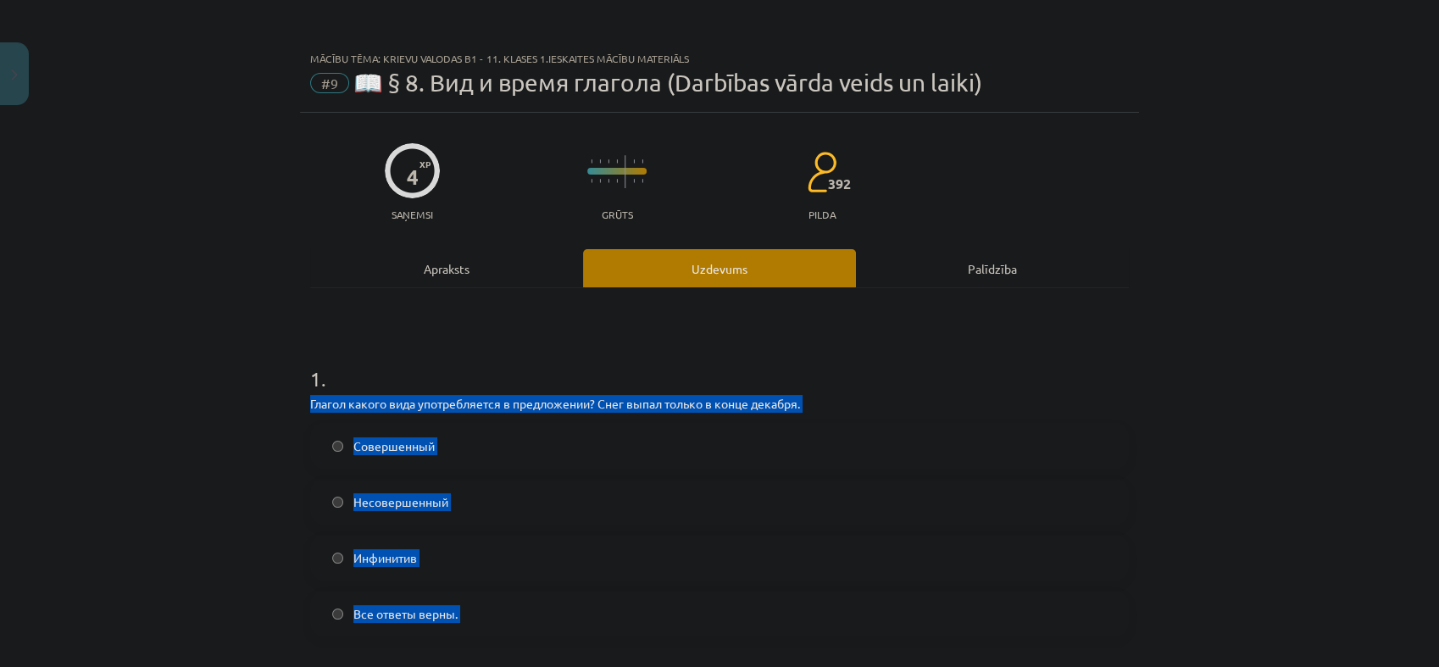  I want to click on img: icon-close-lesson-0947bae3869378f0d4975bcd49f059093ad1ed9edebbc8119c70593378902aed.svg, so click(14, 75).